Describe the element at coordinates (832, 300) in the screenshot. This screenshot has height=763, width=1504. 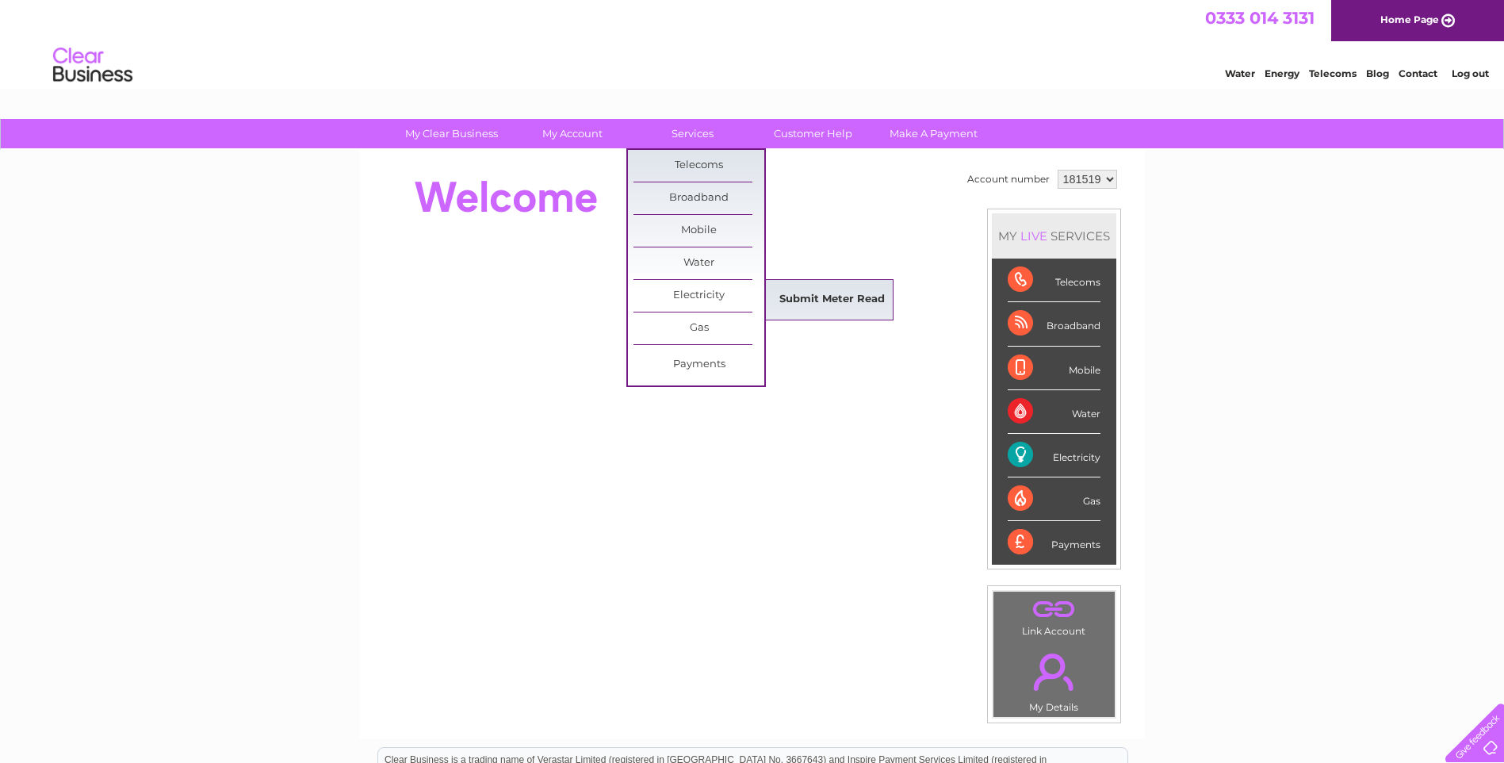
I see `a: Submit Meter Read` at that location.